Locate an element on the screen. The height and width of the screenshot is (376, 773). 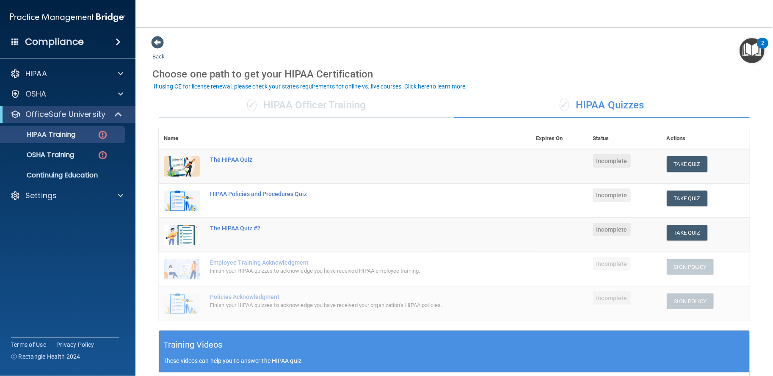
p: OSHA Training is located at coordinates (40, 155).